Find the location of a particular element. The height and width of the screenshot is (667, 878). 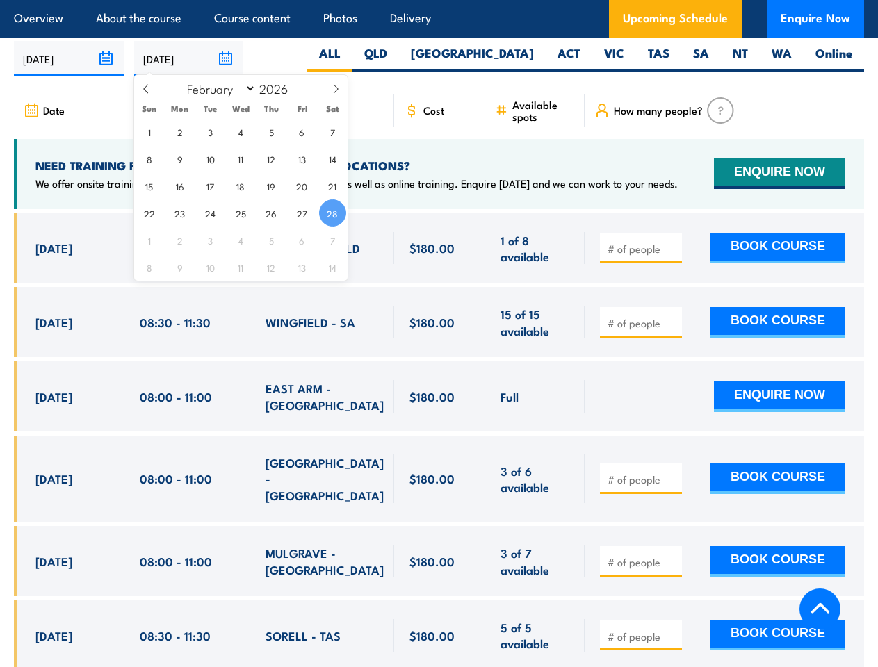

span: SORELL - TAS is located at coordinates (303, 635).